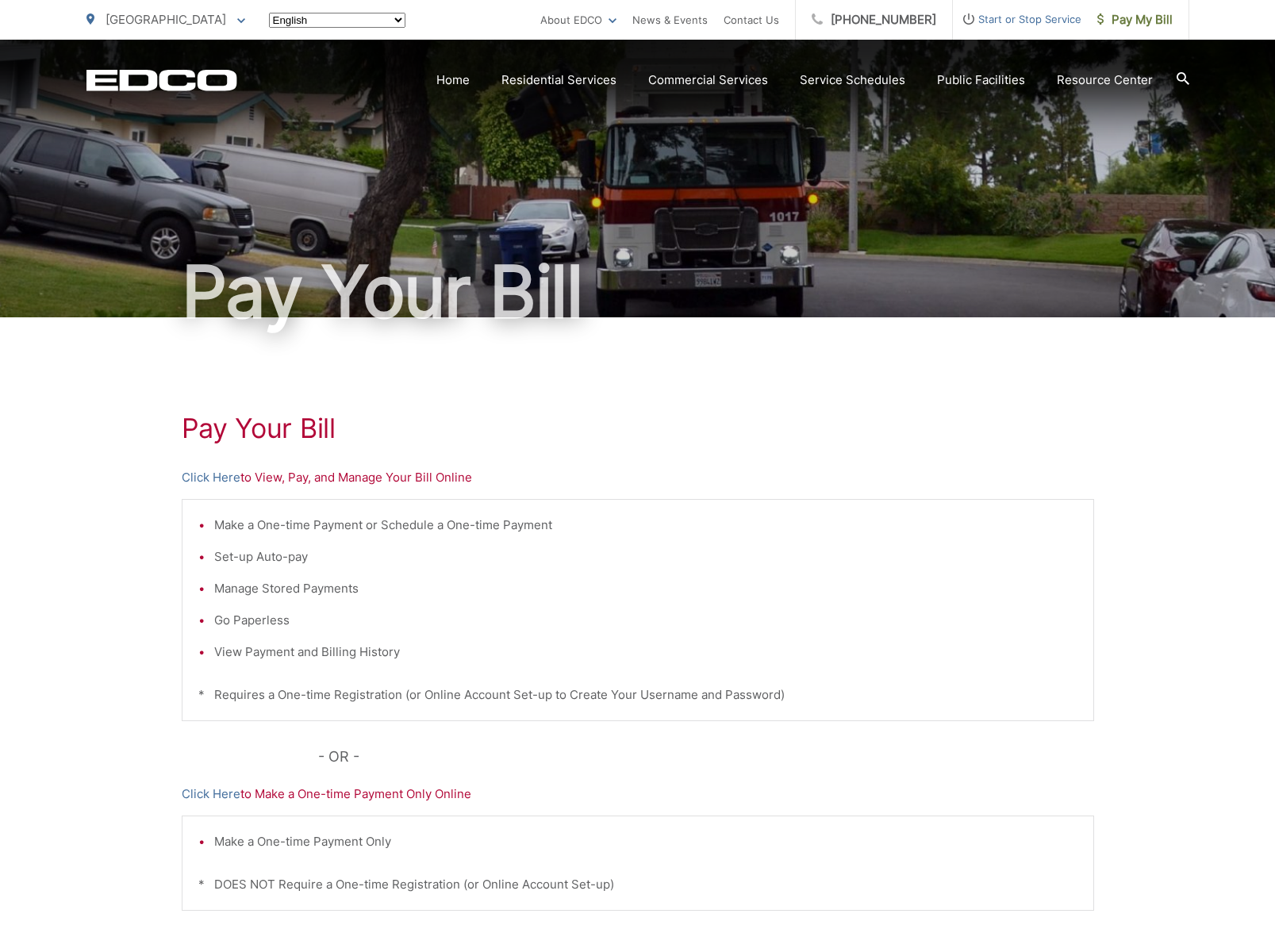 The height and width of the screenshot is (952, 1275). Describe the element at coordinates (646, 620) in the screenshot. I see `li: Go Paperless` at that location.